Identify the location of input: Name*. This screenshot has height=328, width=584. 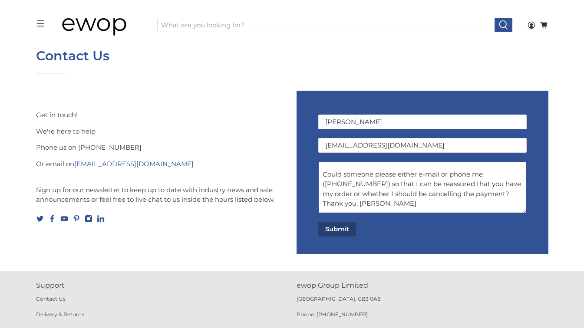
(422, 122).